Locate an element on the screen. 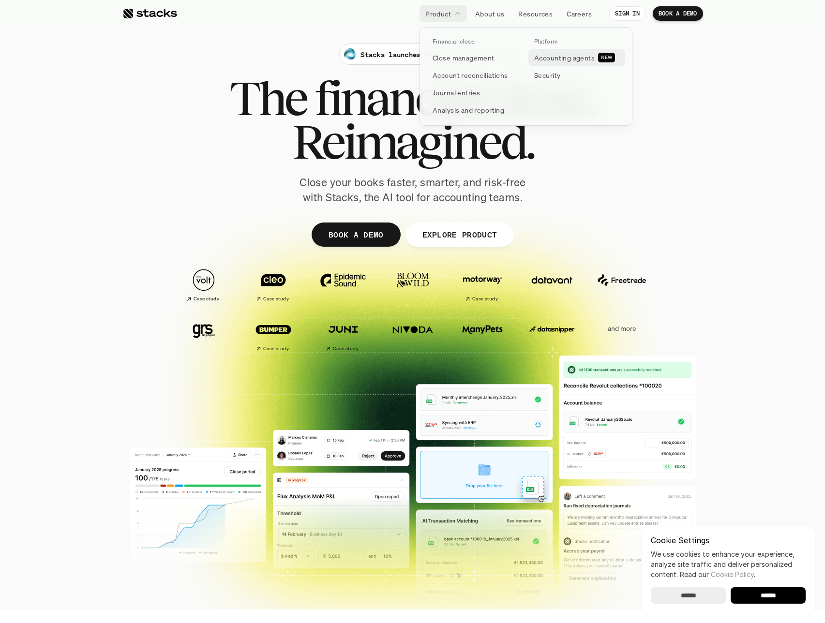 The width and height of the screenshot is (825, 623). a: Close management is located at coordinates (475, 58).